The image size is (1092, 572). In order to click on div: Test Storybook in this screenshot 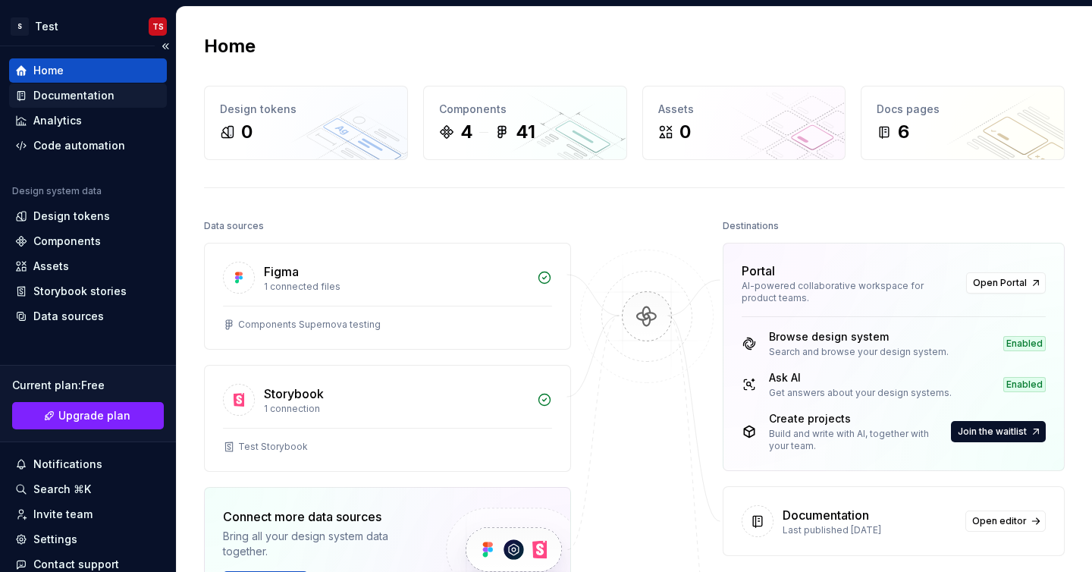, I will do `click(273, 447)`.